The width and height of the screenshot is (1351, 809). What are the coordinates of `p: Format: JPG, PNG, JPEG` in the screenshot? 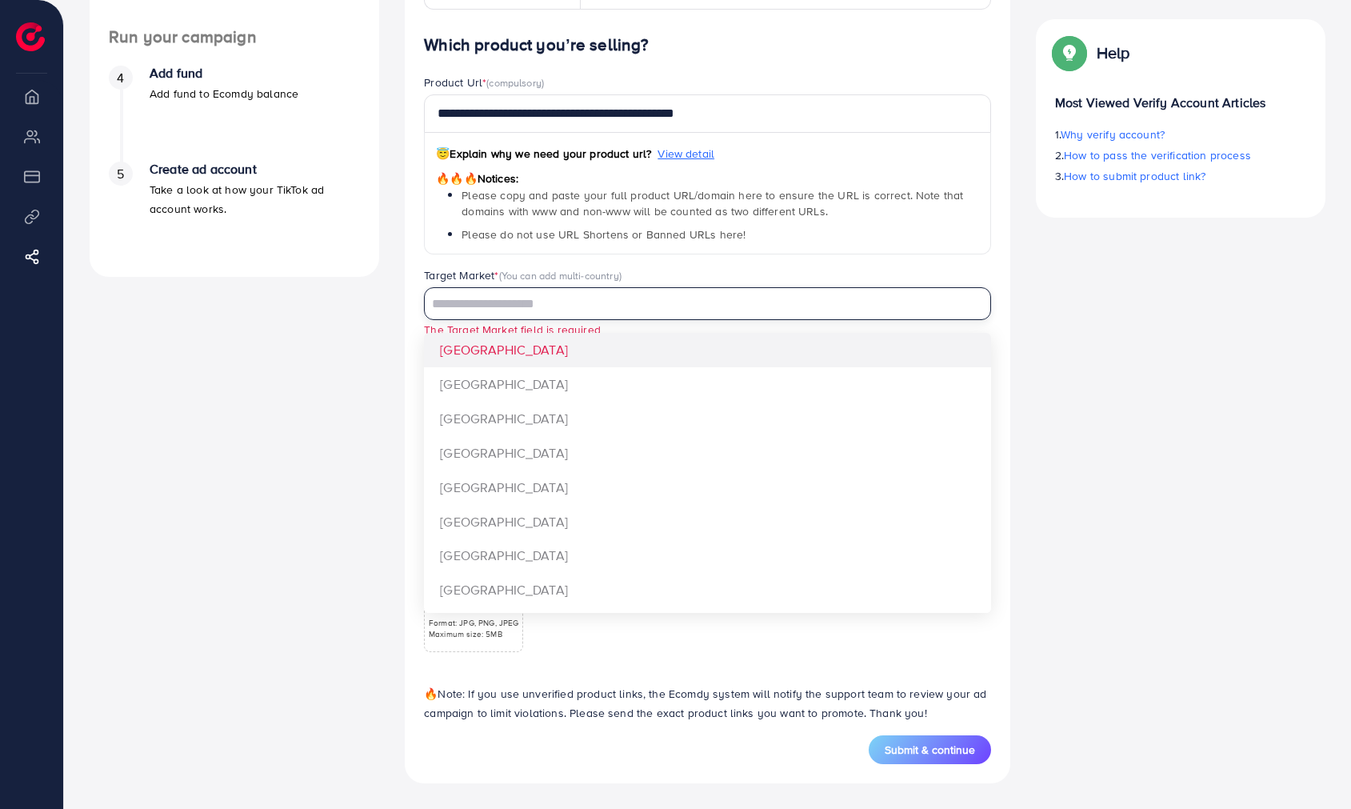 It's located at (474, 622).